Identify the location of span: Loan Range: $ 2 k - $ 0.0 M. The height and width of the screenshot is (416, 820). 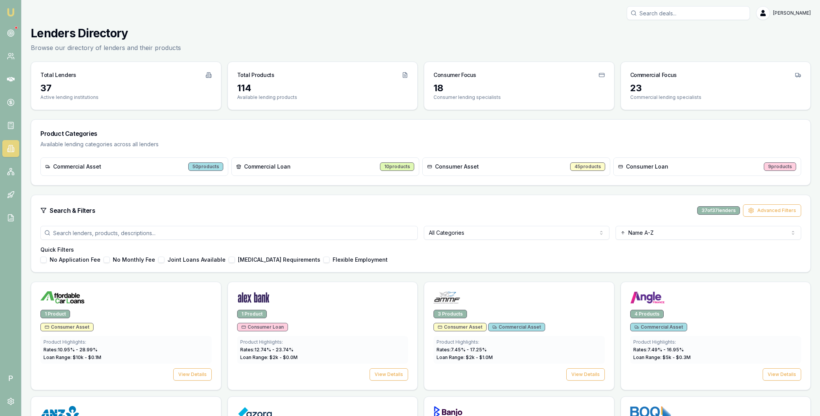
(269, 357).